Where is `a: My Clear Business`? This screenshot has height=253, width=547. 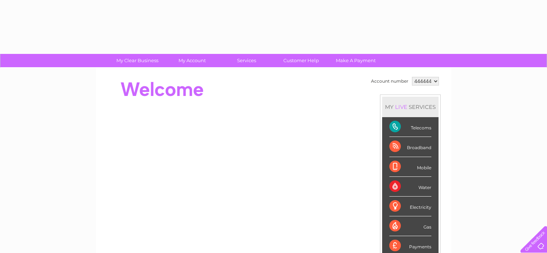 a: My Clear Business is located at coordinates (137, 60).